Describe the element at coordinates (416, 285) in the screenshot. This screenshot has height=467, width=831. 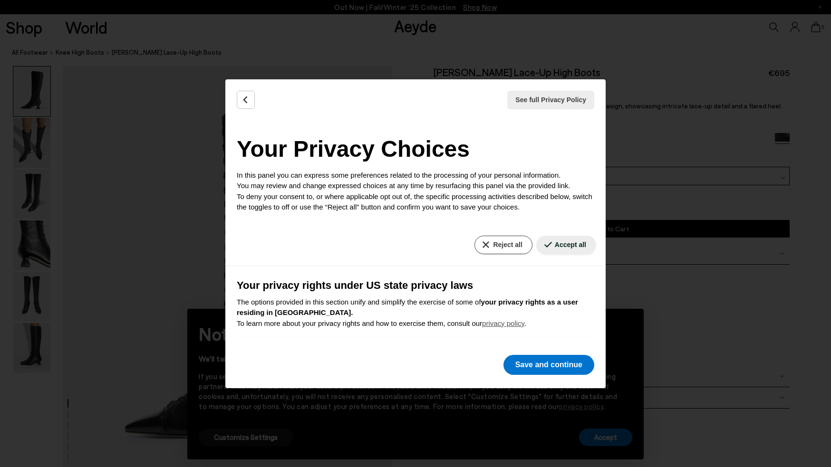
I see `h3: Your privacy rights under US state privacy laws` at that location.